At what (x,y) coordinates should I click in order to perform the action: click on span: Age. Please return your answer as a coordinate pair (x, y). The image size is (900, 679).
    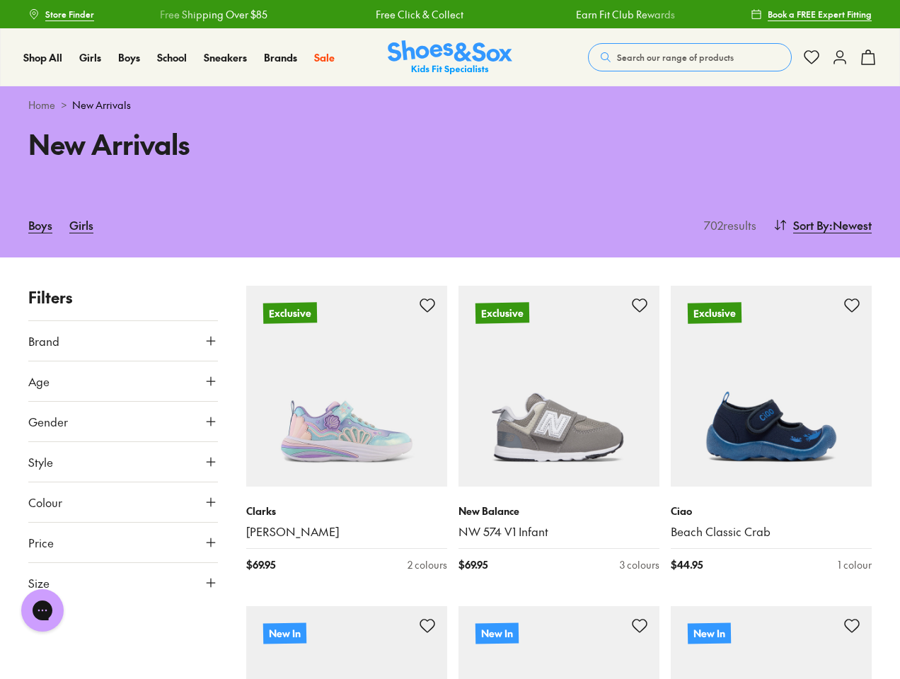
    Looking at the image, I should click on (39, 381).